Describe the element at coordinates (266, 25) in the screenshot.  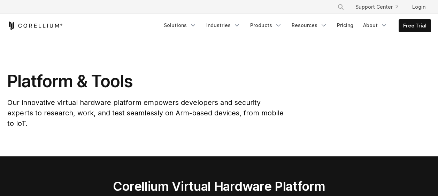
I see `a: Products` at that location.